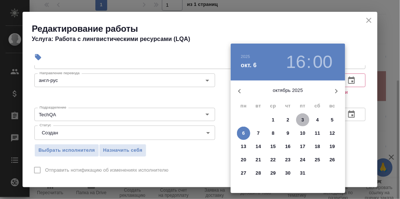  I want to click on p: 25, so click(317, 160).